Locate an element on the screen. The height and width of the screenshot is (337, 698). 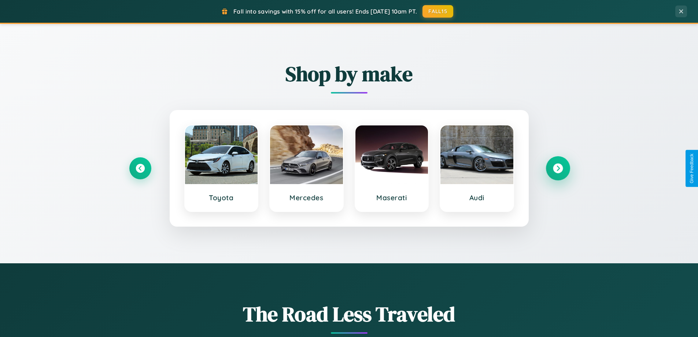
h3: Toyota is located at coordinates (221, 197).